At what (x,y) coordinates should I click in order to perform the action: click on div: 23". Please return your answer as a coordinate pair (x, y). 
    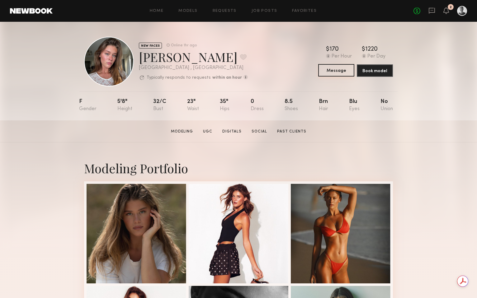
    Looking at the image, I should click on (193, 105).